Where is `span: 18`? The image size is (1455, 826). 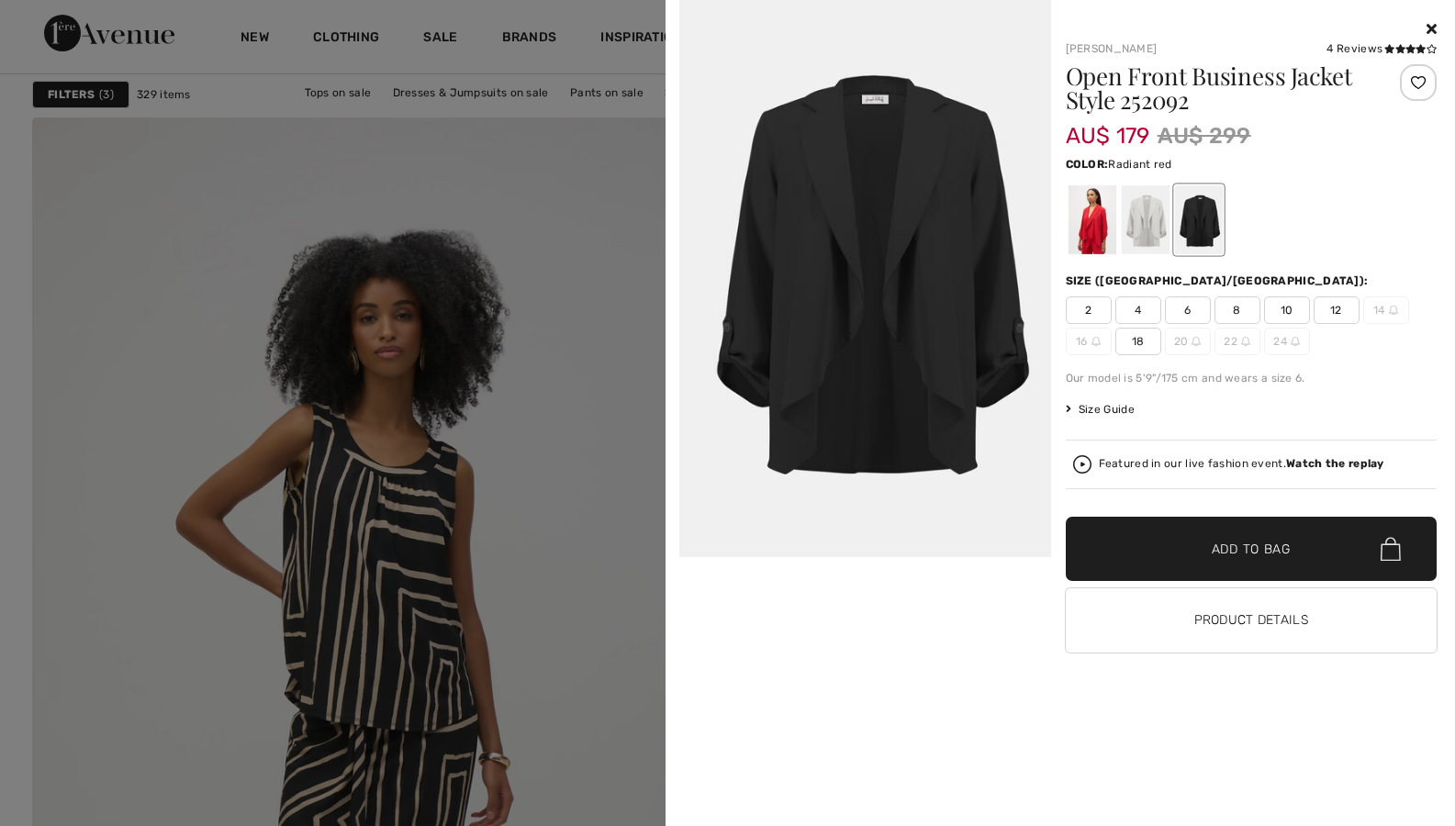 span: 18 is located at coordinates (1139, 342).